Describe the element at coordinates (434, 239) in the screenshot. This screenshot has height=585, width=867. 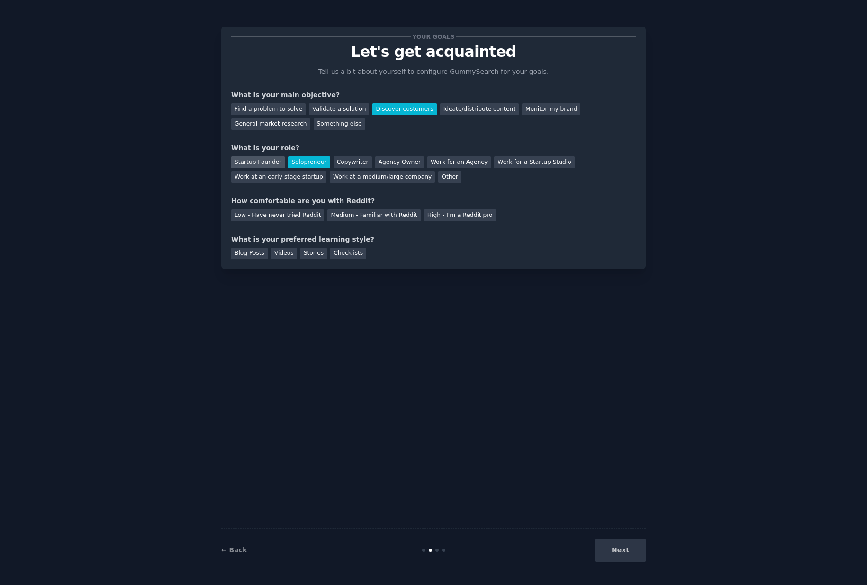
I see `div: What is your preferred learning style?` at that location.